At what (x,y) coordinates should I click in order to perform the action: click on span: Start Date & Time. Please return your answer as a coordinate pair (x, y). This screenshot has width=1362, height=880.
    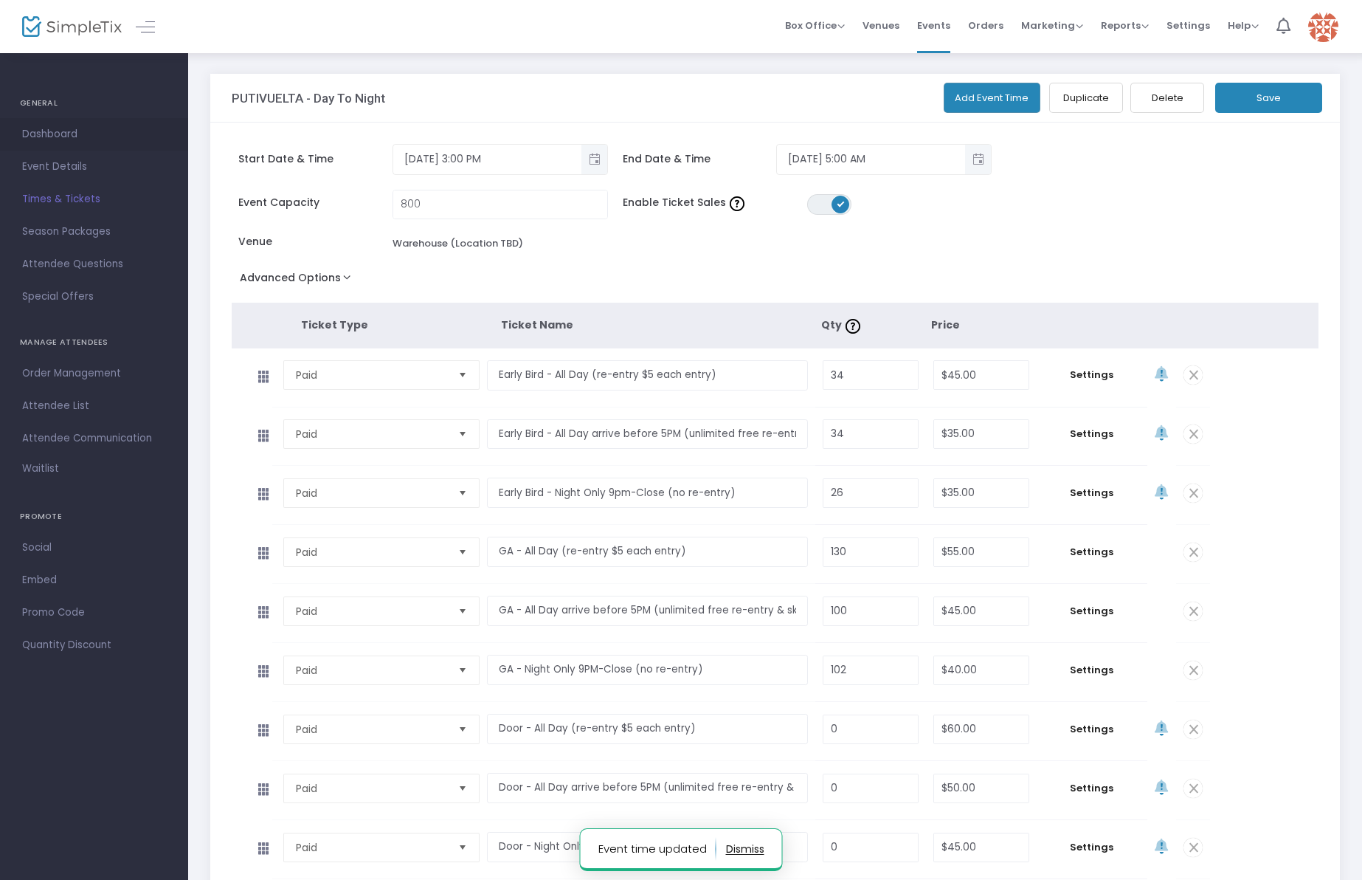
    Looking at the image, I should click on (315, 159).